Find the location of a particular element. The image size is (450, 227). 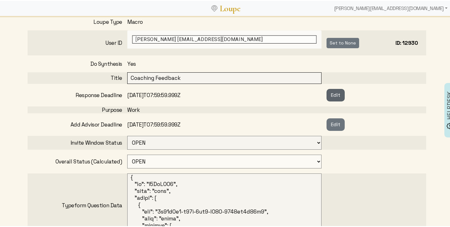

div: Loupe Type is located at coordinates (77, 21).